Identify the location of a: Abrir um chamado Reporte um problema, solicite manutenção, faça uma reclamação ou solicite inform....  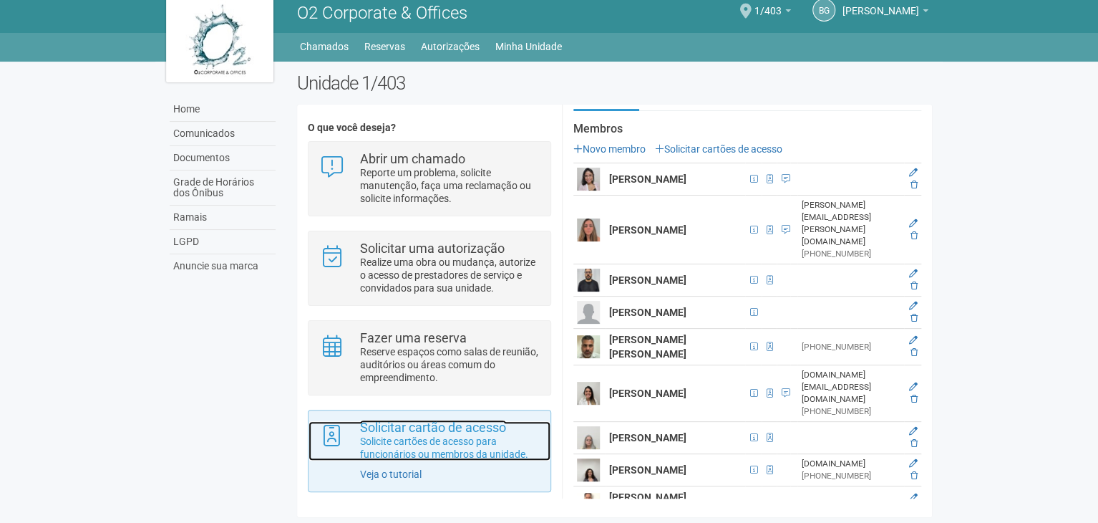
(429, 178).